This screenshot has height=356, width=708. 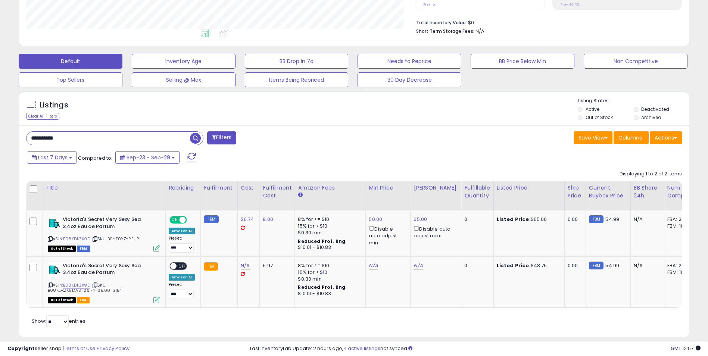 I want to click on button: Filters, so click(x=222, y=138).